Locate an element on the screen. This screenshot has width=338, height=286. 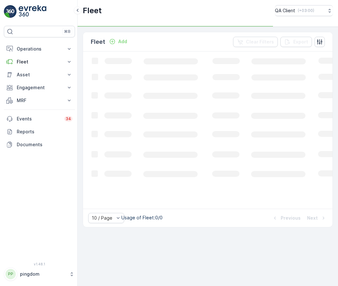
button: Add is located at coordinates (118, 41).